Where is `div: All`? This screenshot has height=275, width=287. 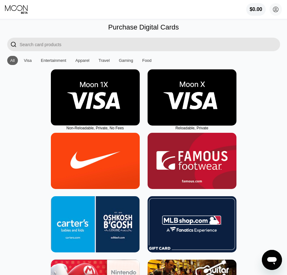 div: All is located at coordinates (13, 60).